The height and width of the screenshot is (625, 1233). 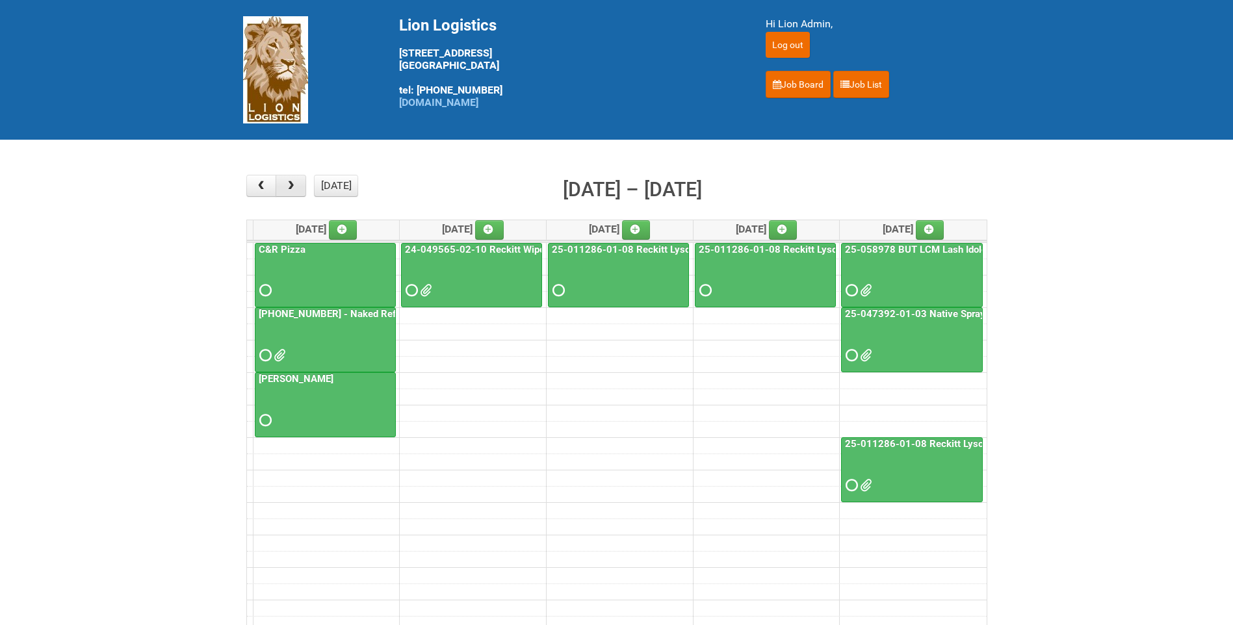 What do you see at coordinates (861, 85) in the screenshot?
I see `a: Job List` at bounding box center [861, 85].